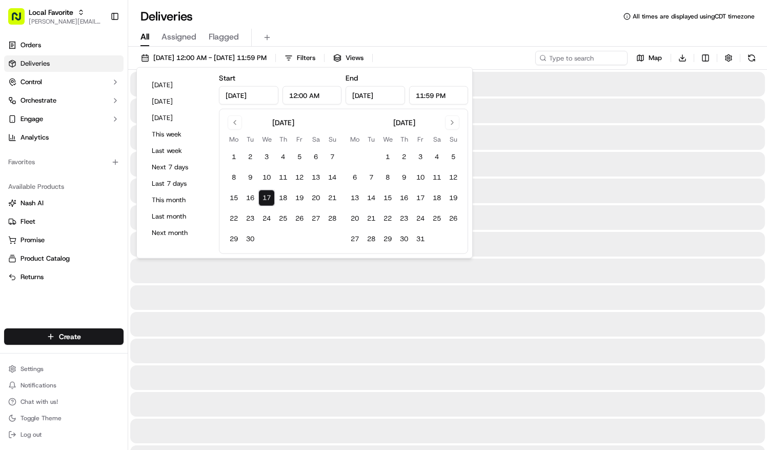  I want to click on span: All times are displayed using CDT timezone, so click(694, 16).